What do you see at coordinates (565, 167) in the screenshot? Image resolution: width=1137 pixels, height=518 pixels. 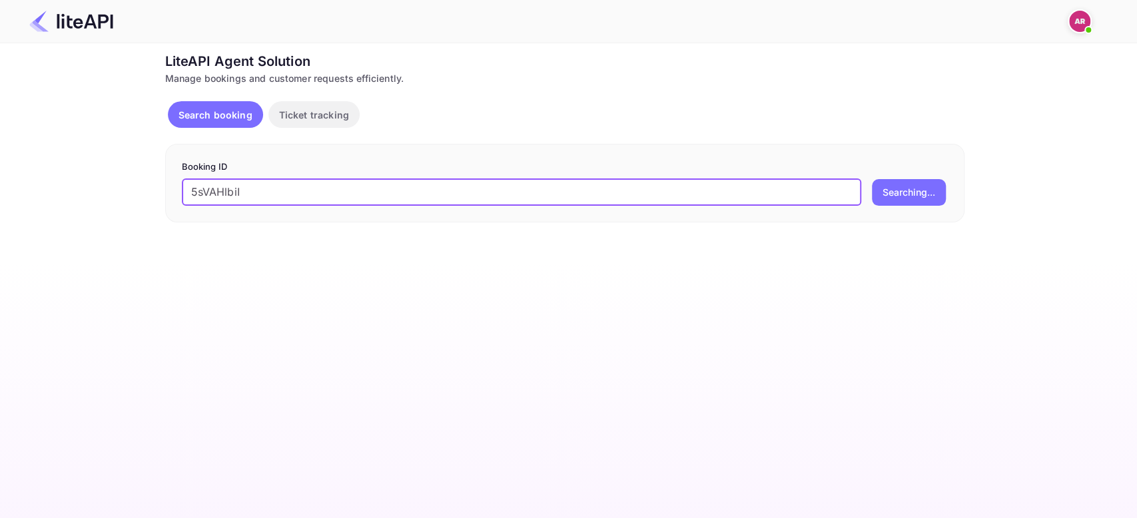 I see `p: Booking ID` at bounding box center [565, 167].